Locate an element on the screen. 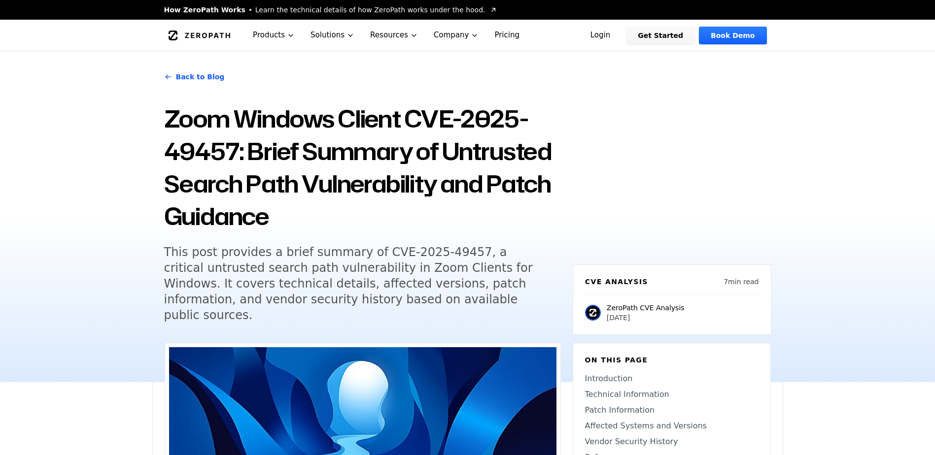 The height and width of the screenshot is (455, 935). p: 7 min read is located at coordinates (741, 282).